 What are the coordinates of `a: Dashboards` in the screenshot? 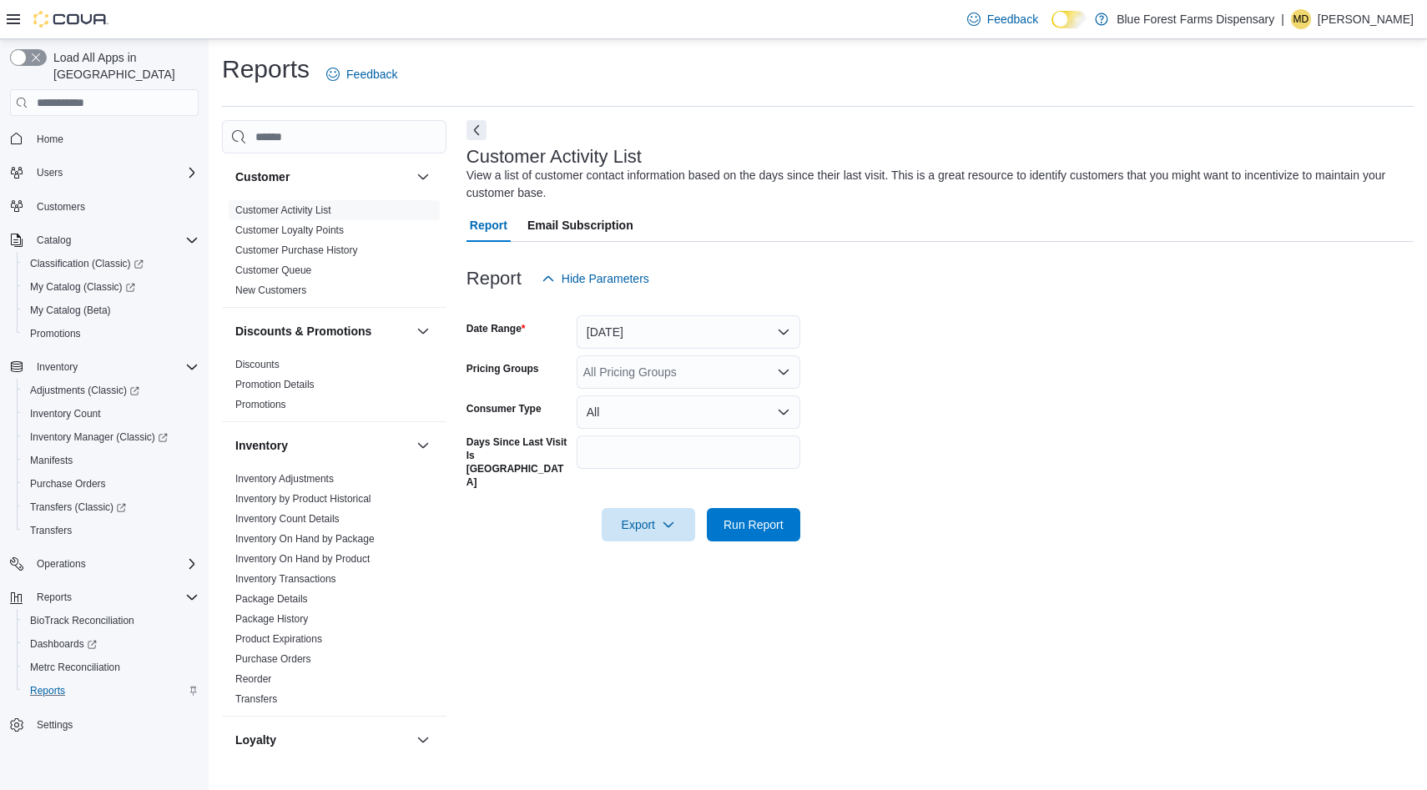 It's located at (111, 644).